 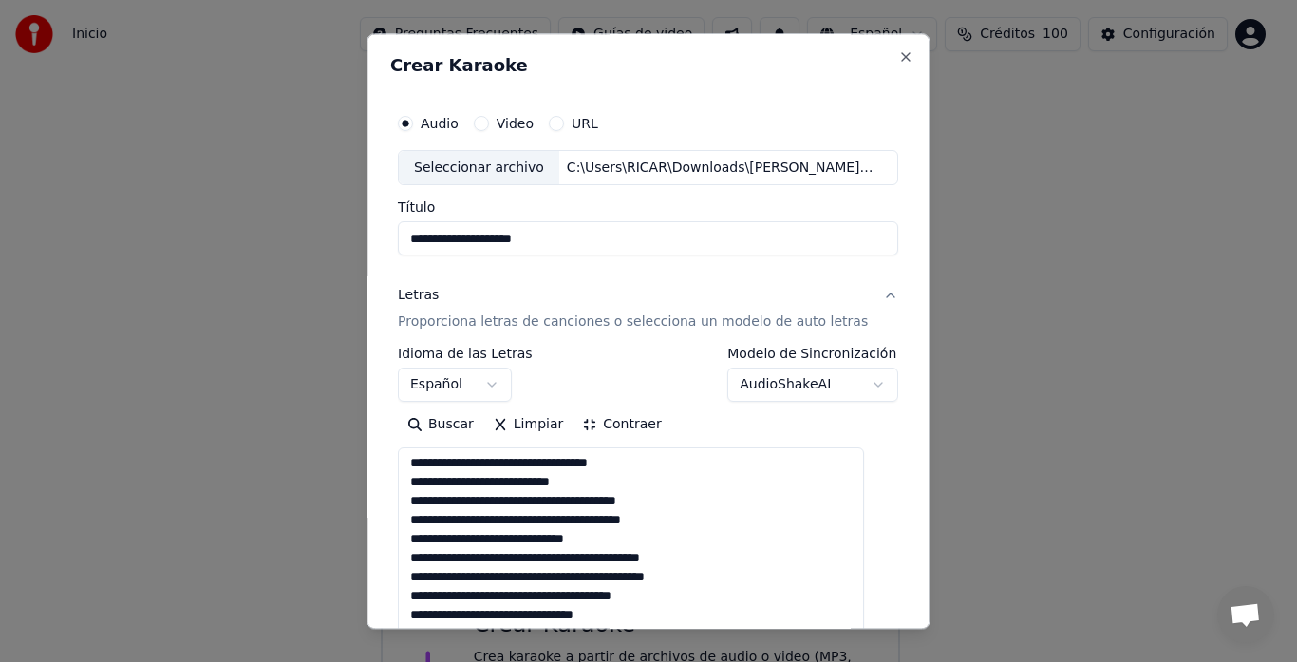 What do you see at coordinates (648, 66) in the screenshot?
I see `h2: Crear Karaoke` at bounding box center [648, 66].